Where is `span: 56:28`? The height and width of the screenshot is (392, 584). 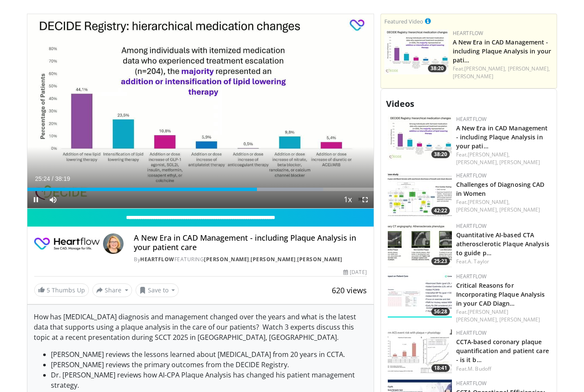
span: 56:28 is located at coordinates (440, 312).